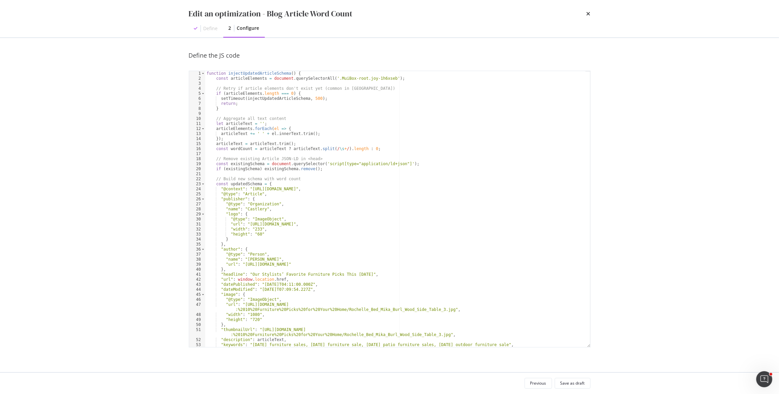 This screenshot has height=394, width=779. I want to click on div: 41, so click(197, 274).